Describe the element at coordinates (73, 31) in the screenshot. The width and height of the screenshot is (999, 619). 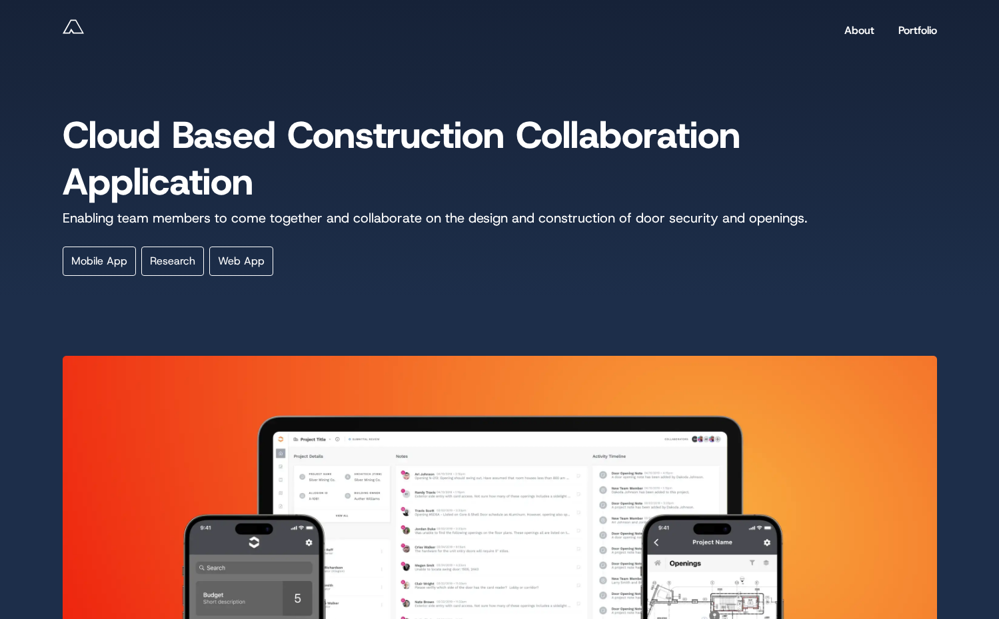
I see `a: Andy Reff - Lead Product Designer` at that location.